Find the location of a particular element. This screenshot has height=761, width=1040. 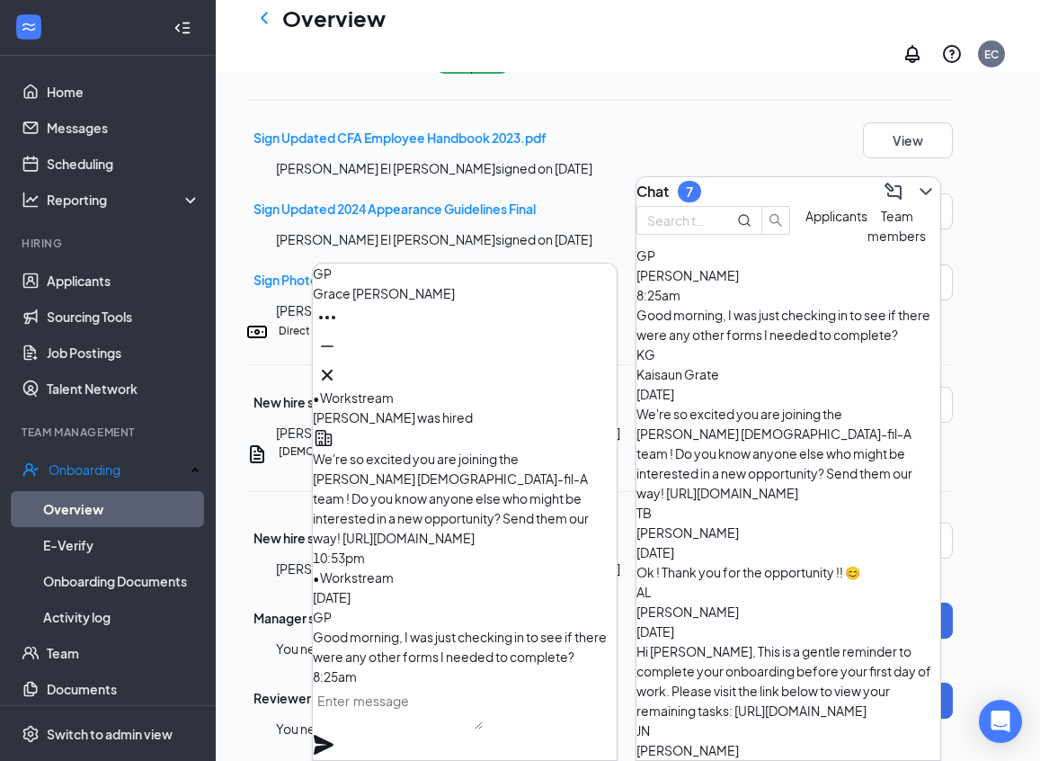

button: View is located at coordinates (908, 140).